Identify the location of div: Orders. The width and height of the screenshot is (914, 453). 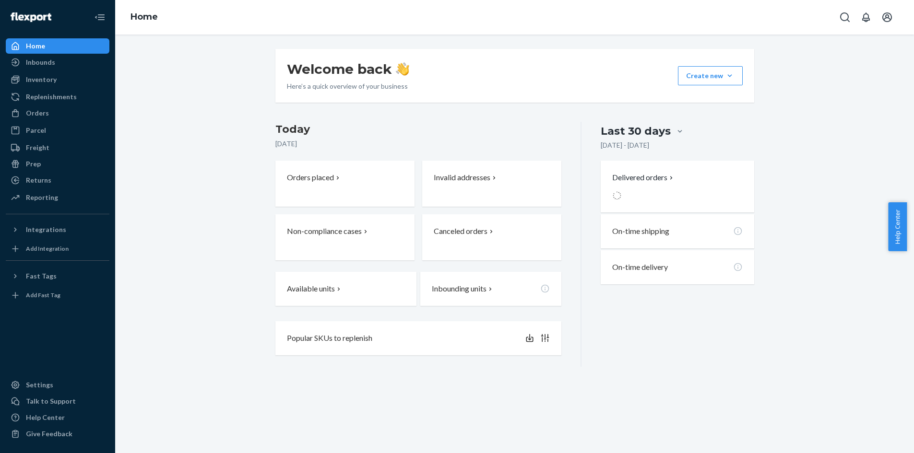
(37, 113).